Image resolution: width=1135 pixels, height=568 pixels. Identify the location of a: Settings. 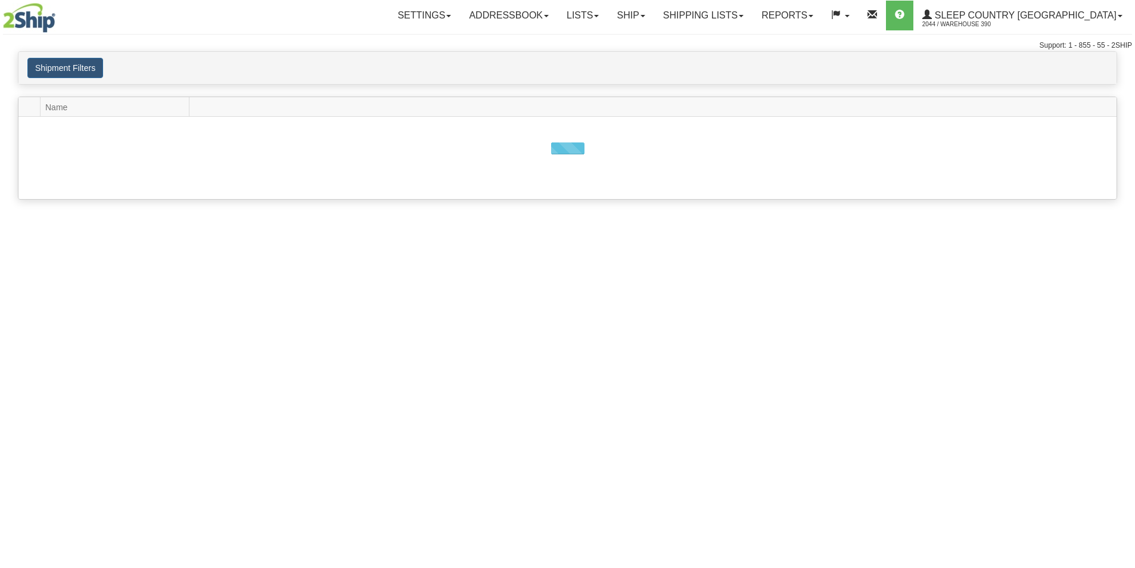
(424, 15).